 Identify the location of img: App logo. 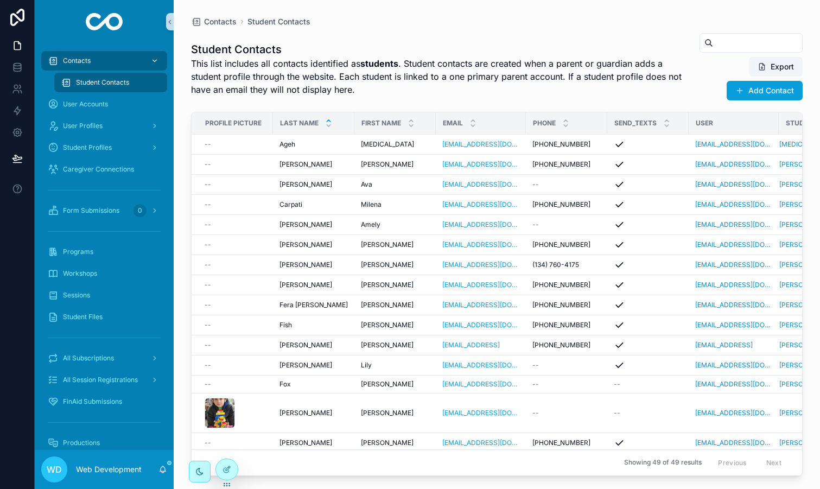
(104, 22).